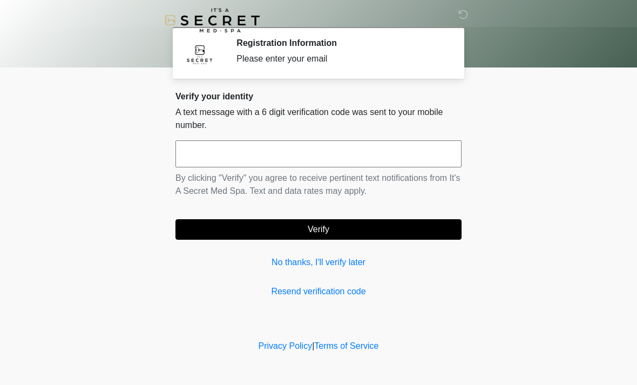  What do you see at coordinates (212, 20) in the screenshot?
I see `img: It's A Secret Med Spa Logo` at bounding box center [212, 20].